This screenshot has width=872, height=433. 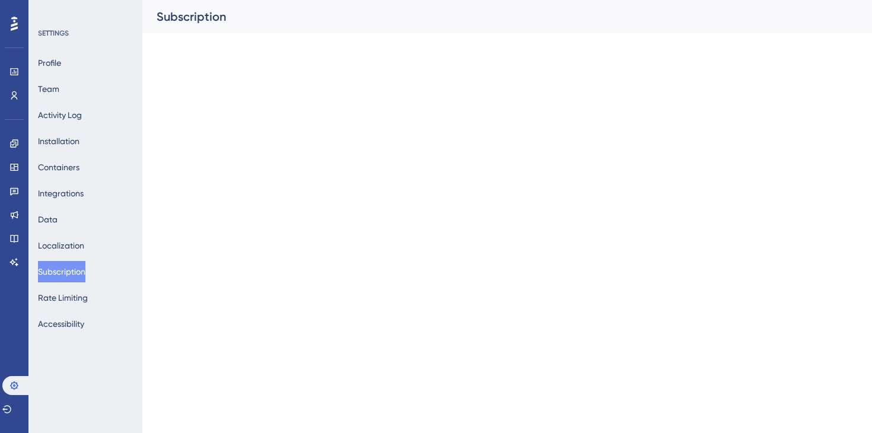 I want to click on button: Data, so click(x=47, y=219).